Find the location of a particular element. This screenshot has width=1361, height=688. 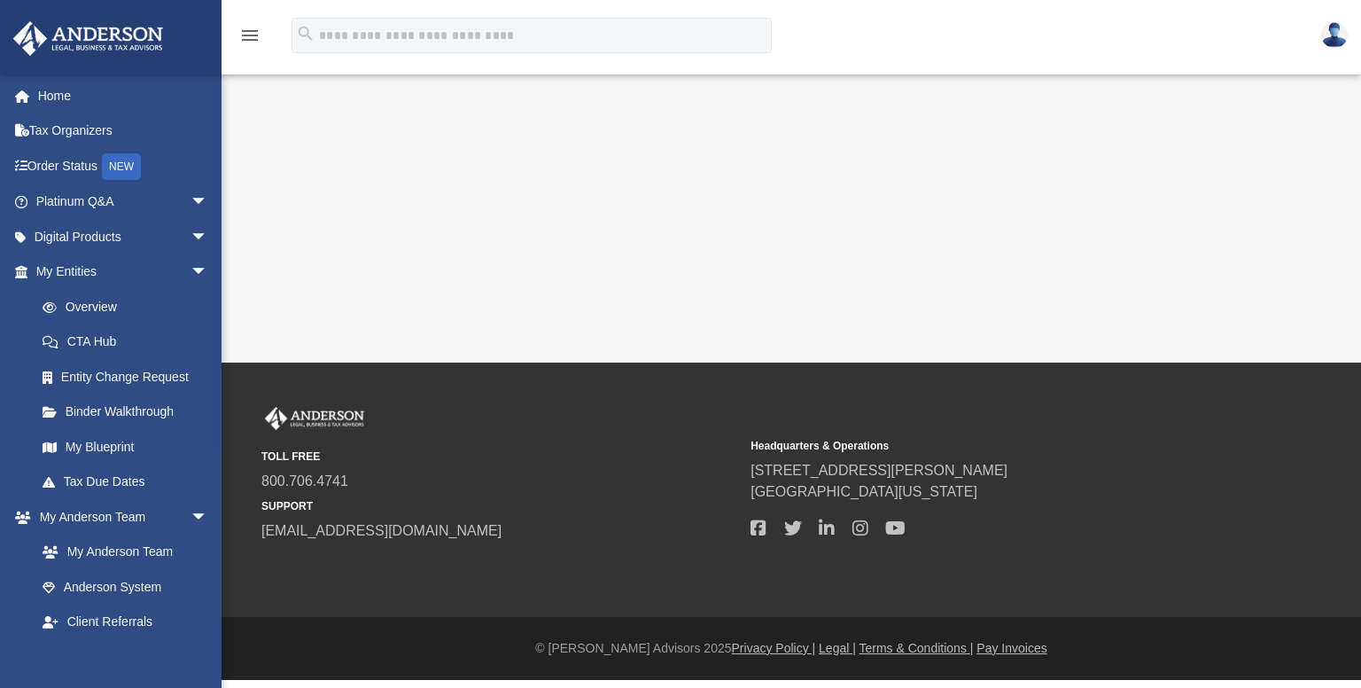

small: TOLL FREE is located at coordinates (500, 456).